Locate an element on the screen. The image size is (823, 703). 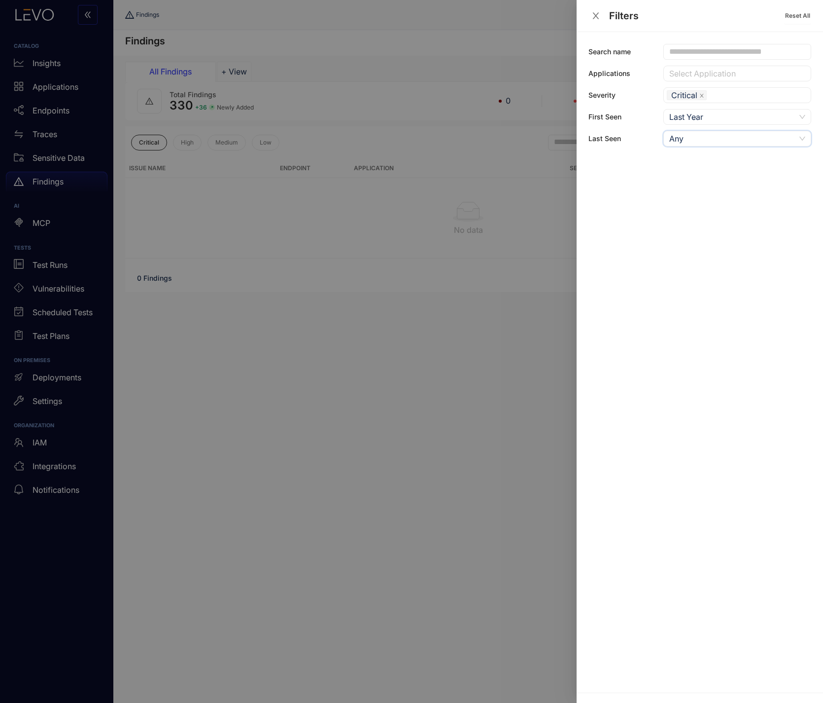
label: Last Seen is located at coordinates (605, 139).